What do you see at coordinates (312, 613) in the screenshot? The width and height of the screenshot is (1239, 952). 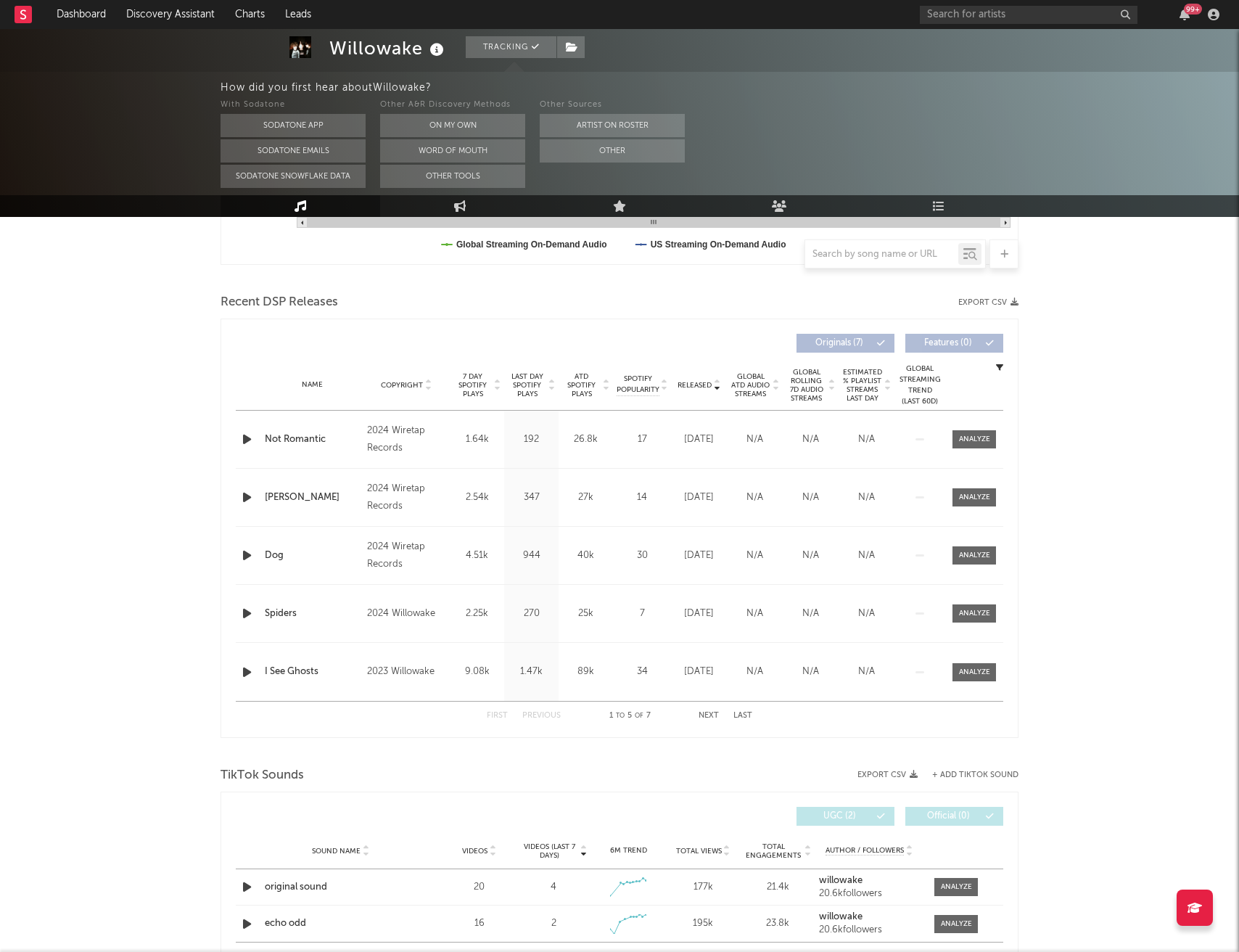 I see `div: Spiders` at bounding box center [312, 613].